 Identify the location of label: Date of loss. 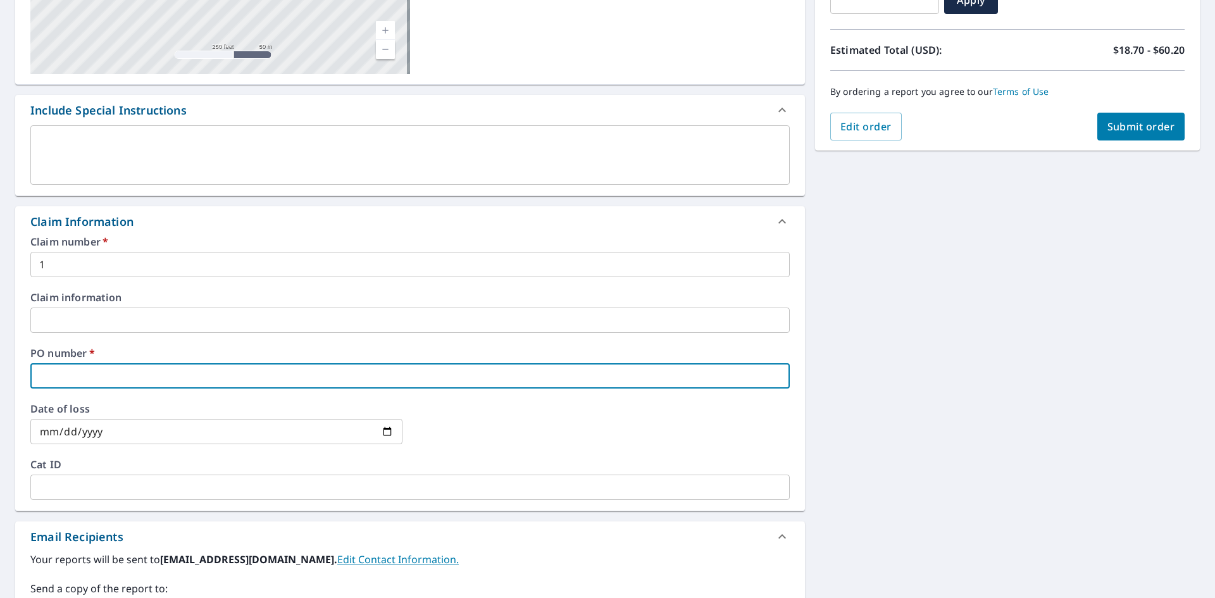
(216, 409).